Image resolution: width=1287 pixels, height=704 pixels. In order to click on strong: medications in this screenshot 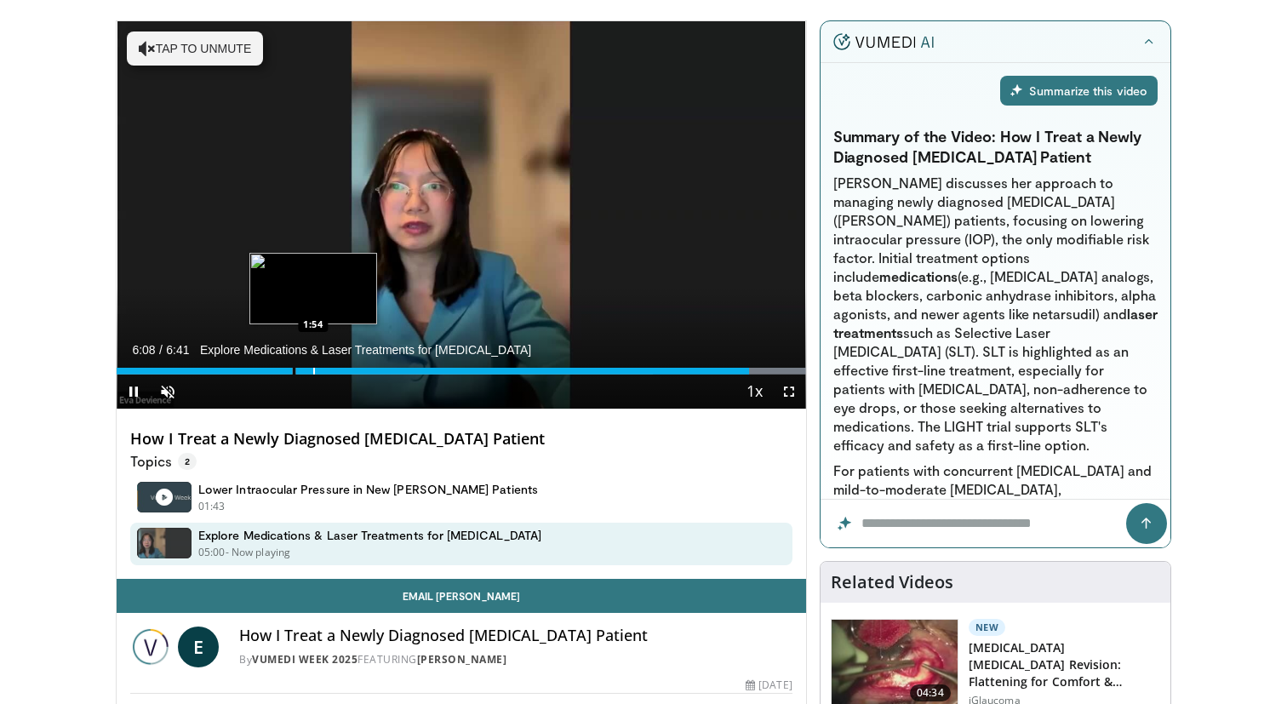, I will do `click(919, 276)`.